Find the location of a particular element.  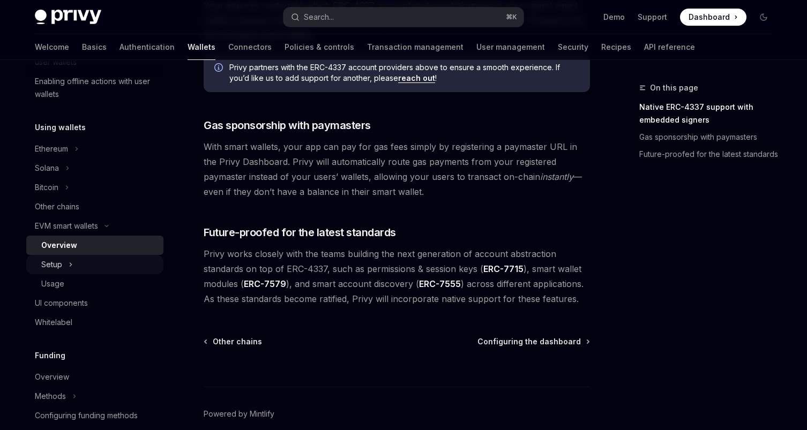

a: Security is located at coordinates (573, 47).